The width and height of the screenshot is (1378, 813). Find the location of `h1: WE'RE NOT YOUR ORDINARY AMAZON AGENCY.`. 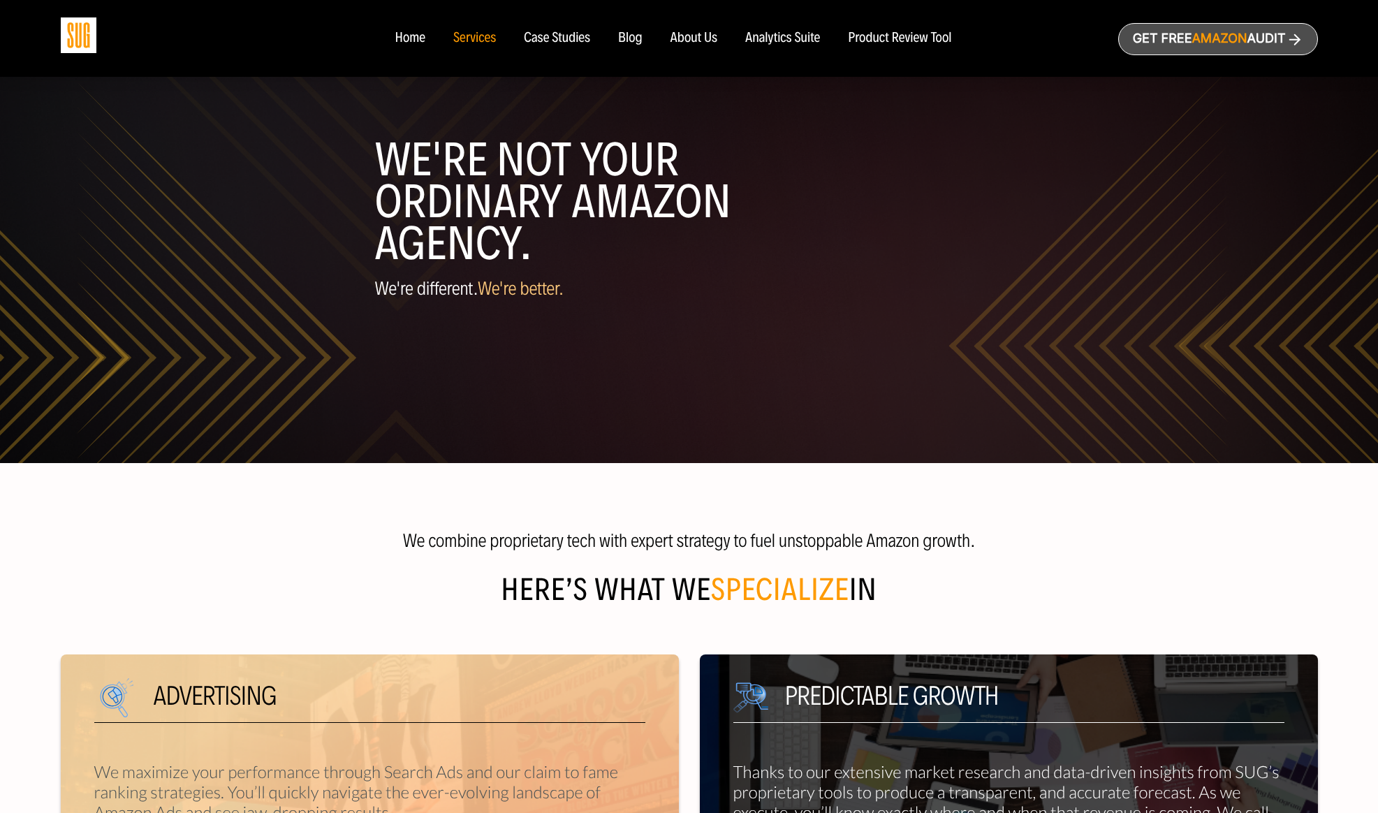

h1: WE'RE NOT YOUR ORDINARY AMAZON AGENCY. is located at coordinates (690, 202).